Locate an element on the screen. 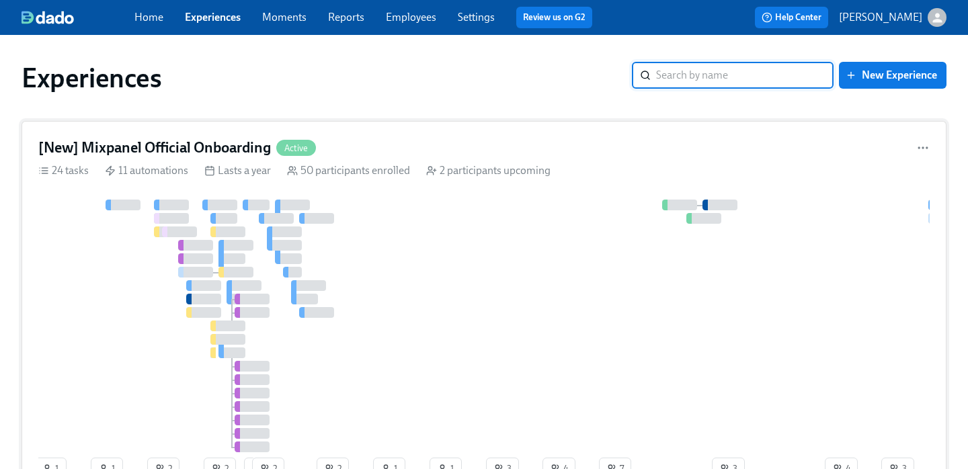 The image size is (968, 469). span: New Experience is located at coordinates (893, 75).